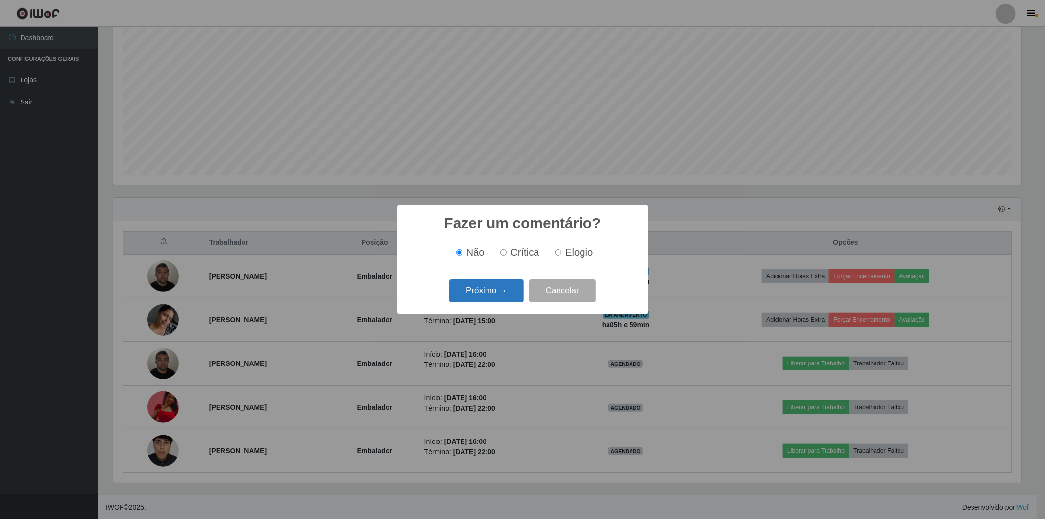 The height and width of the screenshot is (519, 1045). What do you see at coordinates (579, 252) in the screenshot?
I see `span: Elogio` at bounding box center [579, 252].